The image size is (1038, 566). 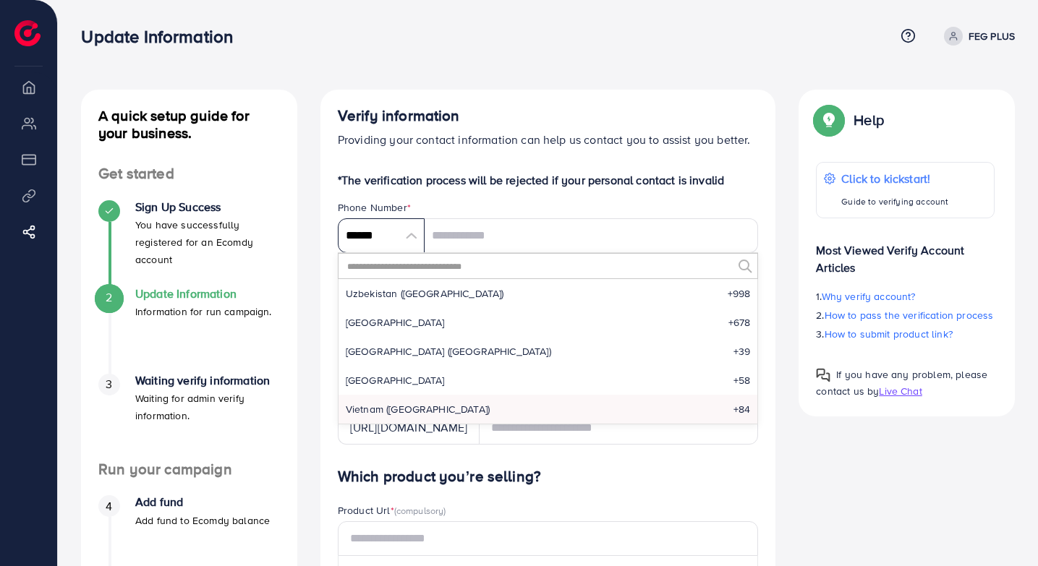 What do you see at coordinates (901, 383) in the screenshot?
I see `span: If you have any problem, please contact us by` at bounding box center [901, 383].